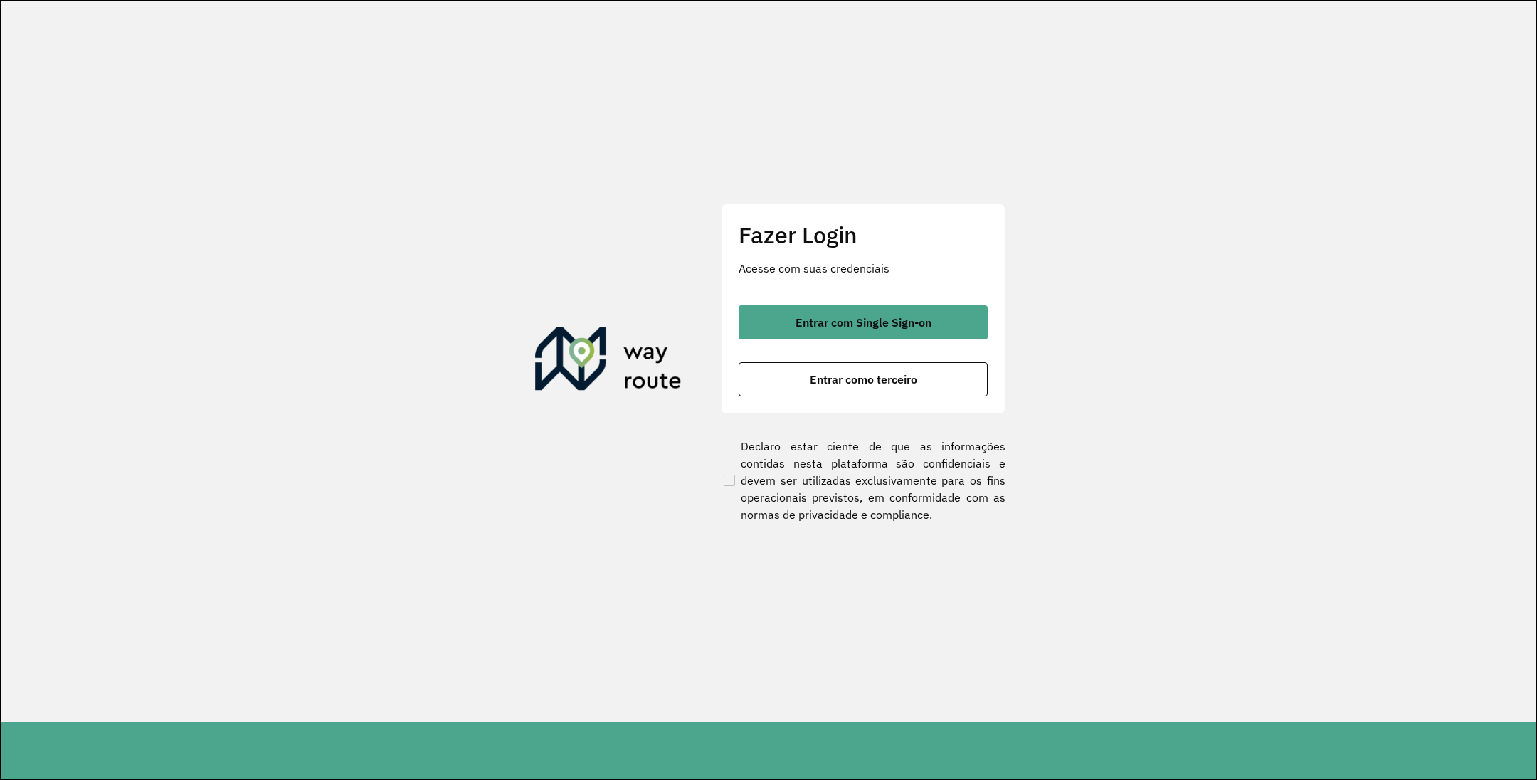 This screenshot has width=1537, height=780. I want to click on p: Acesse com suas credenciais, so click(863, 268).